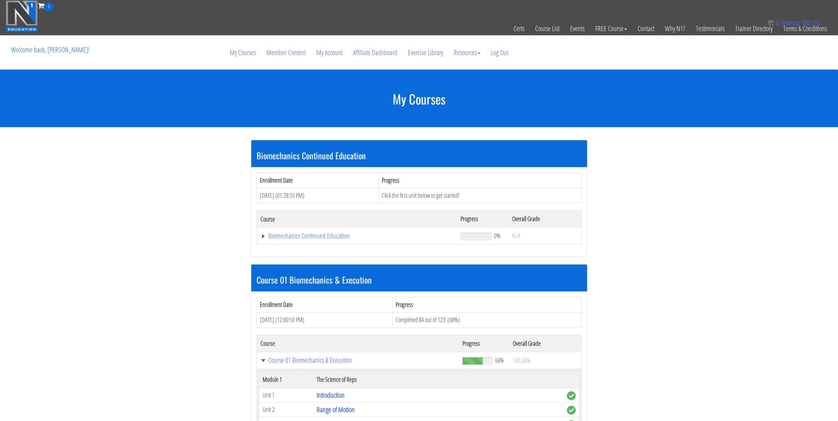 Image resolution: width=838 pixels, height=421 pixels. I want to click on a: Exercise Library, so click(426, 53).